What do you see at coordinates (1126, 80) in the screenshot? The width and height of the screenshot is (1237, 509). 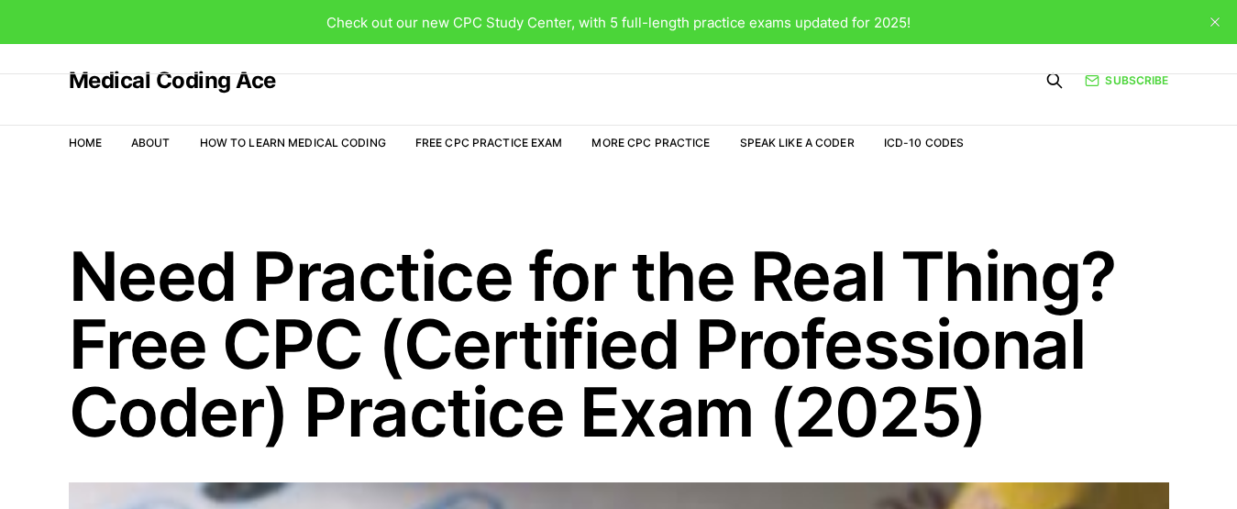 I see `a: Subscribe` at bounding box center [1126, 80].